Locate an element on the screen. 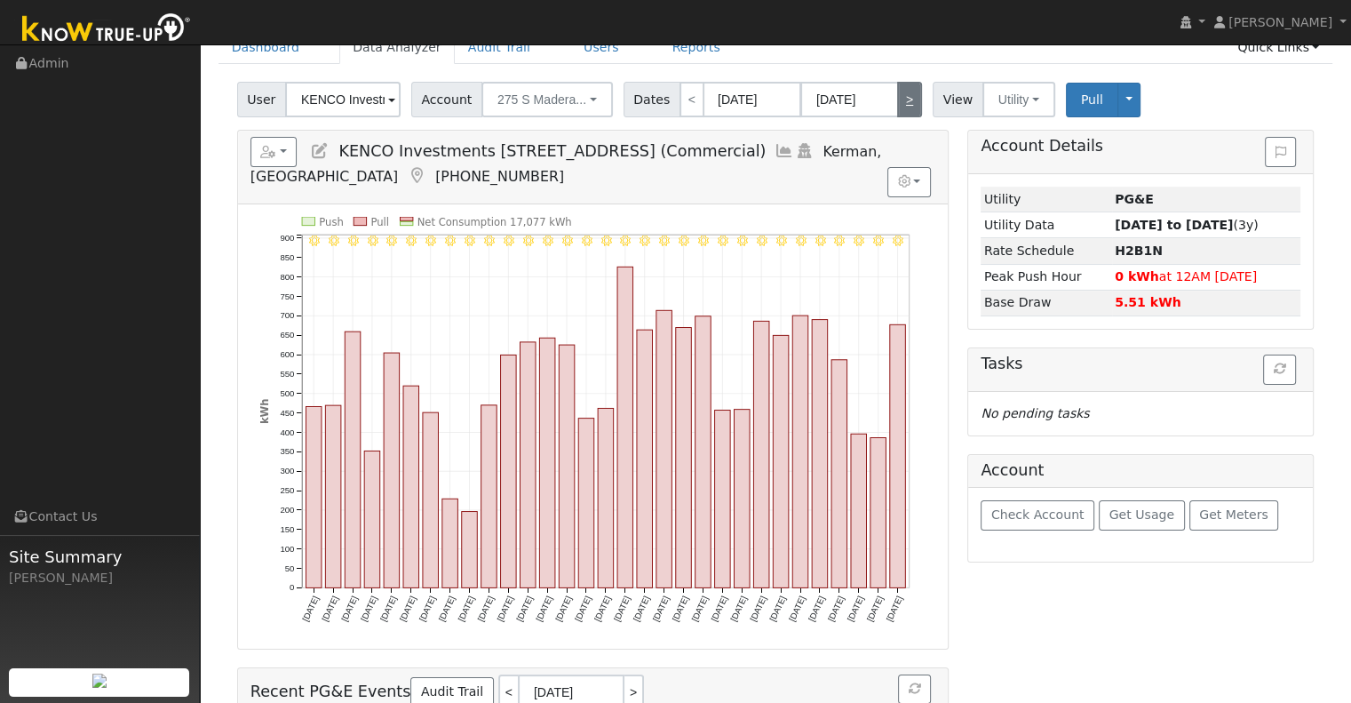 The width and height of the screenshot is (1351, 703). i: 7/06 - Clear is located at coordinates (411, 241).